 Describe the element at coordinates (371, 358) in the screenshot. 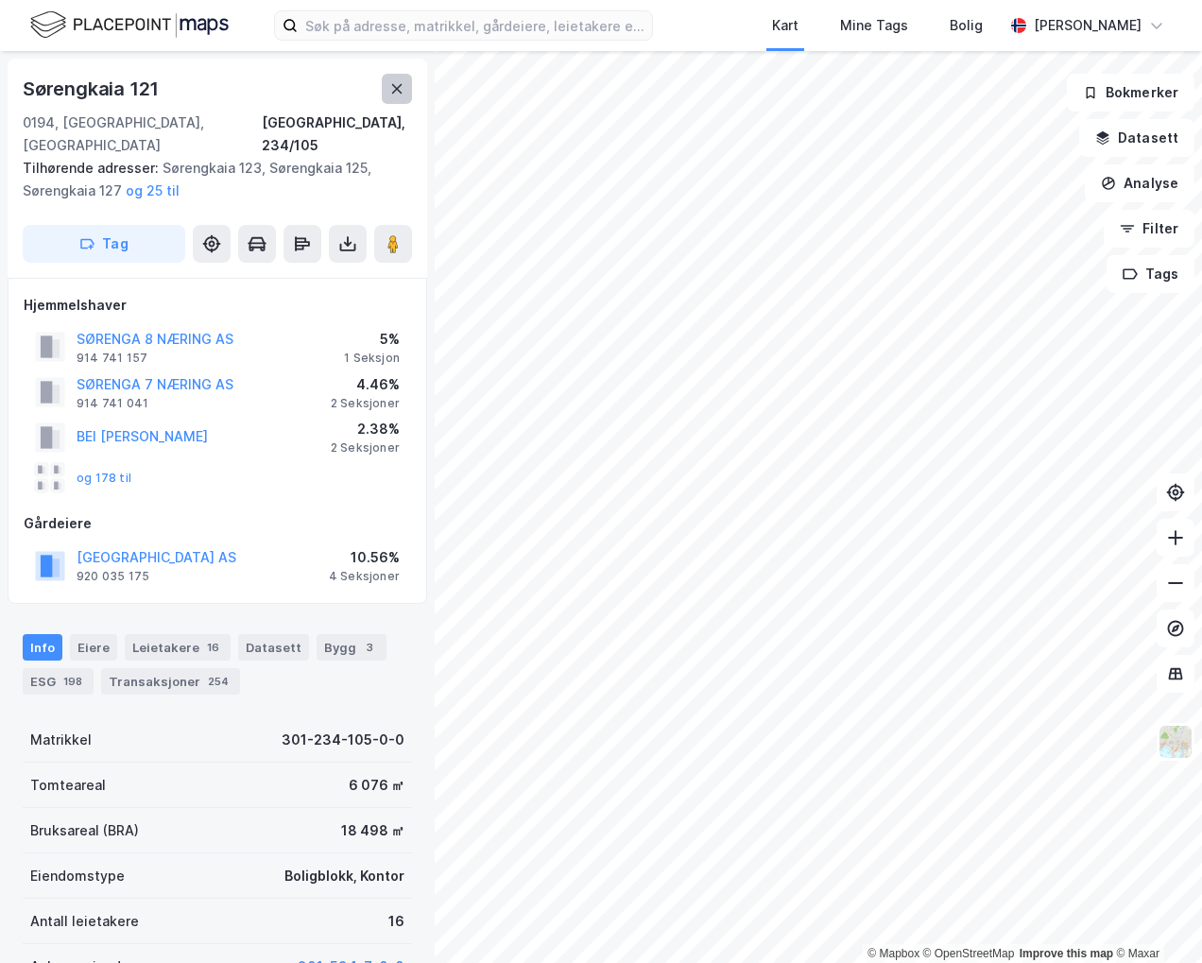

I see `div: 1 Seksjon` at that location.